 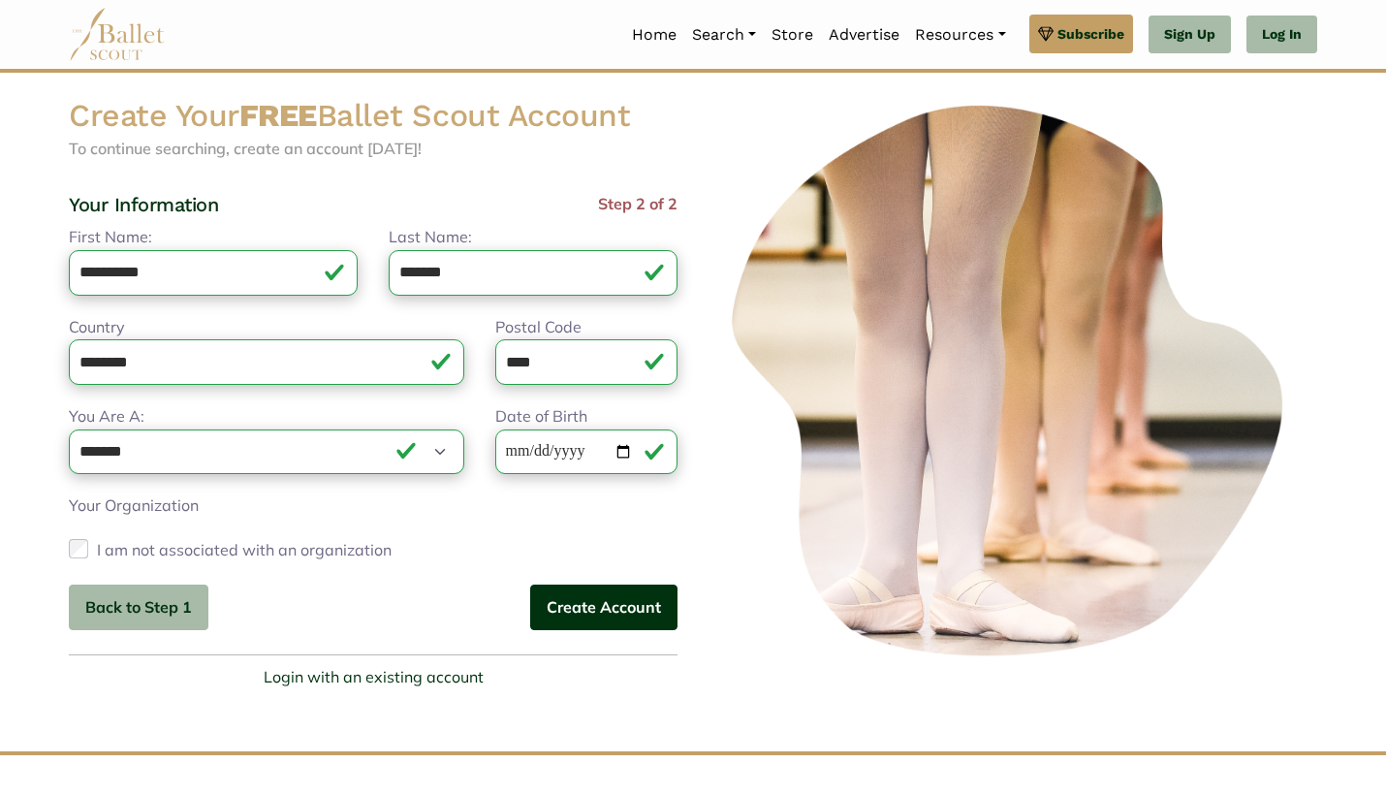 I want to click on label: Last Name:, so click(x=430, y=237).